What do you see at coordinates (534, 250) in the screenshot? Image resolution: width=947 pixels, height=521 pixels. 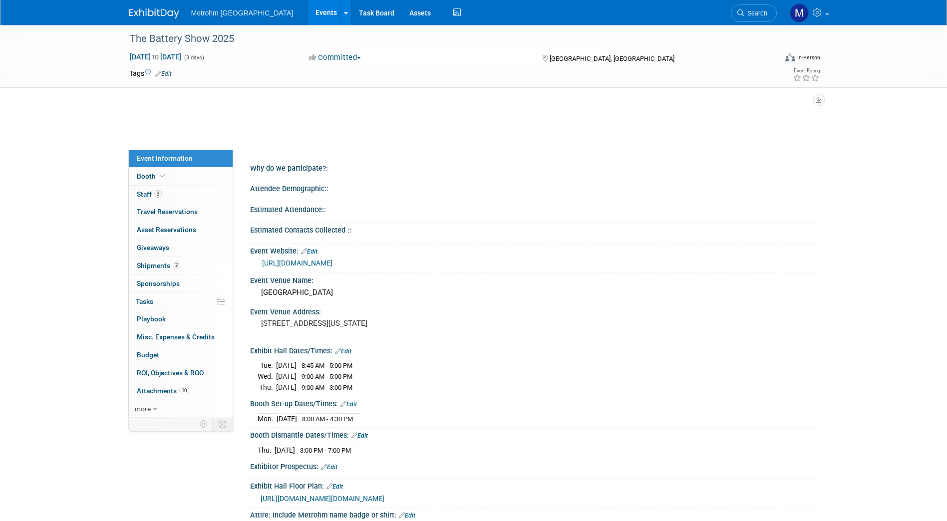 I see `div: Event Website:` at bounding box center [534, 250].